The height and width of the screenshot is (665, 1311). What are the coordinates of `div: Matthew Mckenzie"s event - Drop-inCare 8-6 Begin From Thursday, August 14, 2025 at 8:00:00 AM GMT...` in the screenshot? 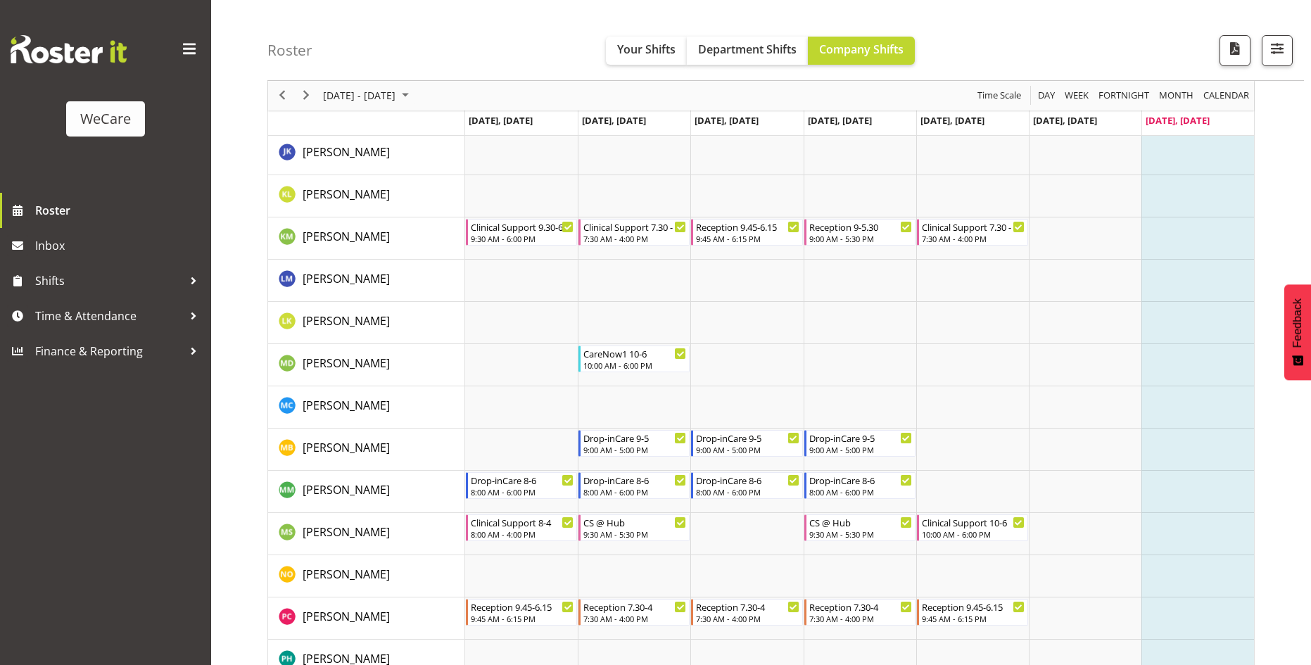 It's located at (860, 486).